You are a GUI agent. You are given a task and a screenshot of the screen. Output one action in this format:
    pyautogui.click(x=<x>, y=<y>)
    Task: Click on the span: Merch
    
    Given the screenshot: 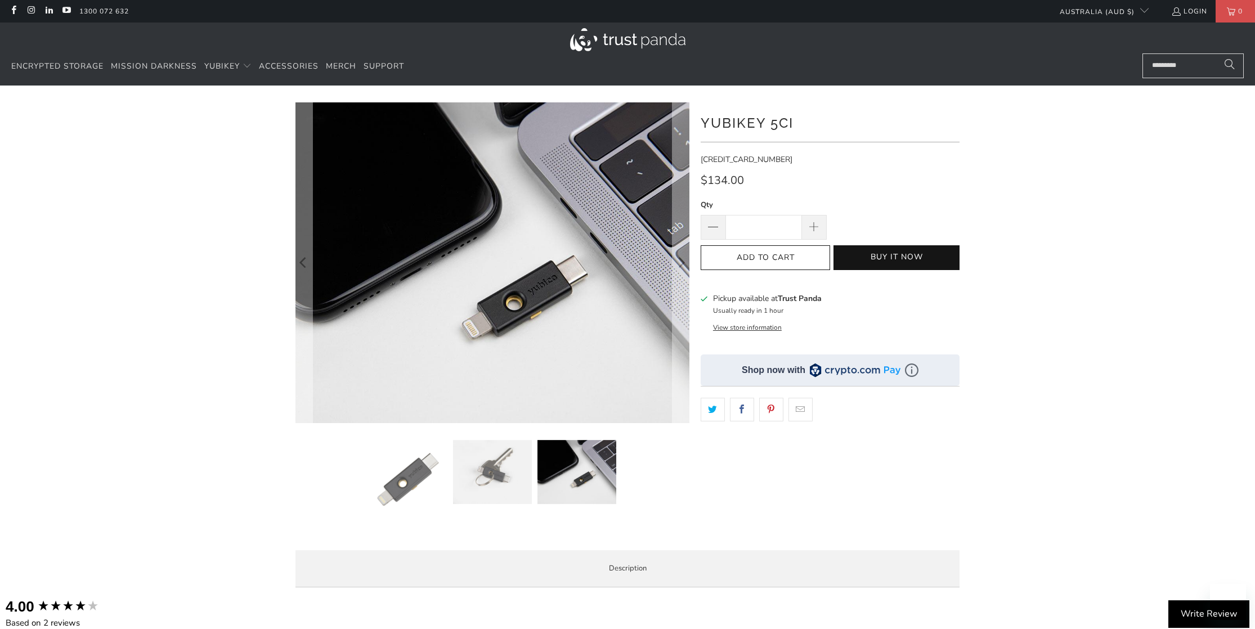 What is the action you would take?
    pyautogui.click(x=341, y=66)
    